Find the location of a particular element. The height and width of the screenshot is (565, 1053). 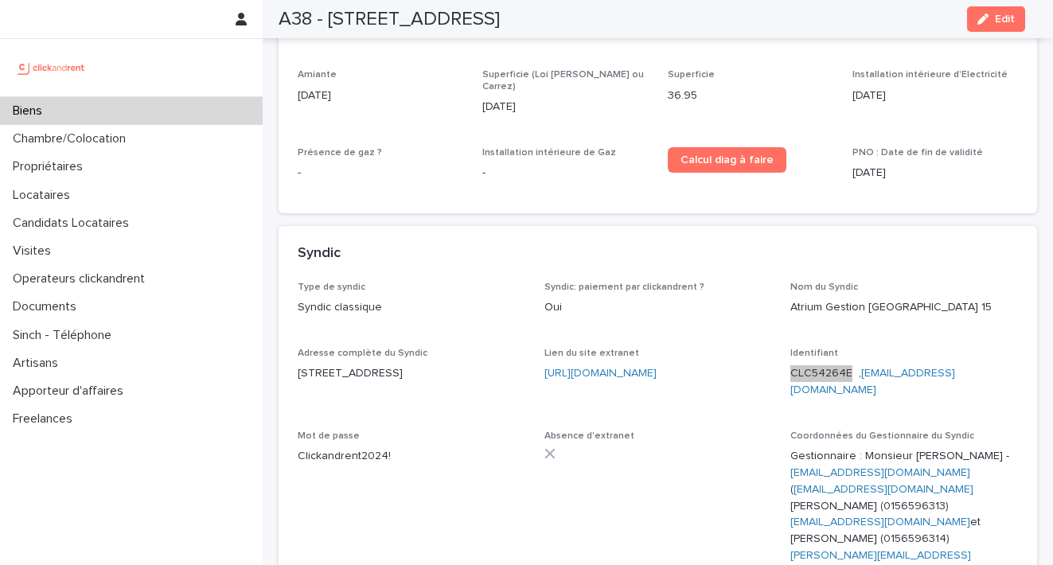

span: Lien du site extranet is located at coordinates (591, 353).